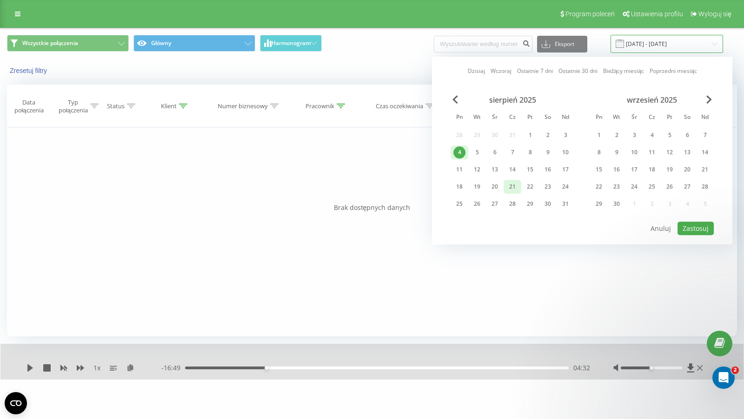 The image size is (744, 419). I want to click on div: czw 21 sie 2025, so click(512, 187).